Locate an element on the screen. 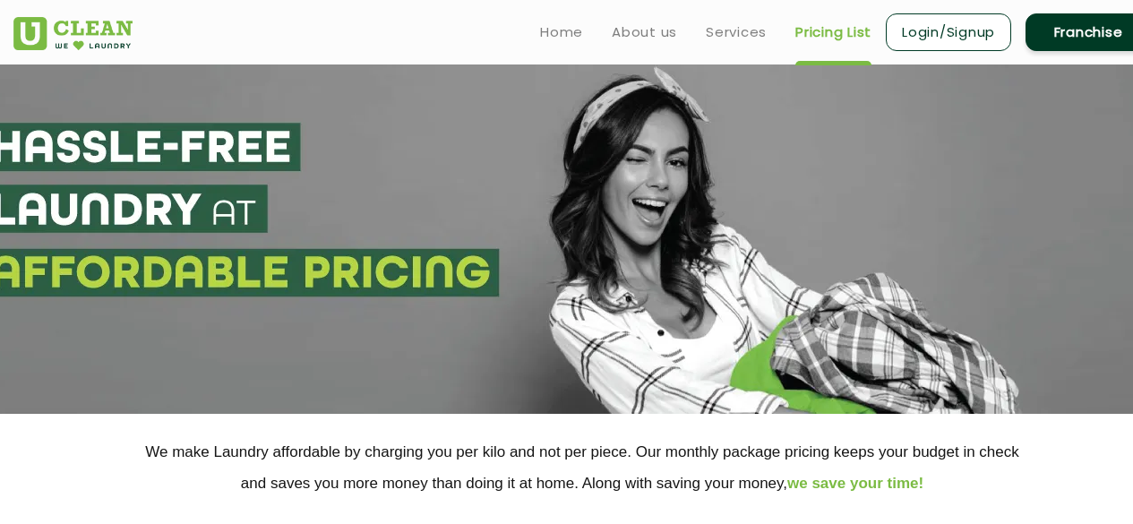  a: Pricing List is located at coordinates (833, 32).